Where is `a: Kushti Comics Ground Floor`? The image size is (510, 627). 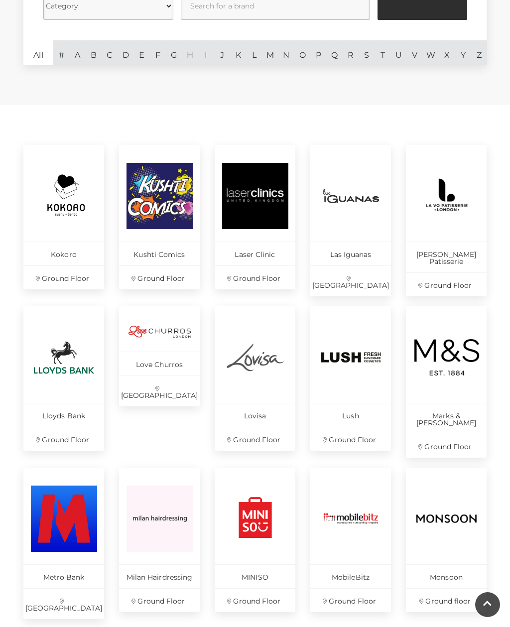 a: Kushti Comics Ground Floor is located at coordinates (159, 217).